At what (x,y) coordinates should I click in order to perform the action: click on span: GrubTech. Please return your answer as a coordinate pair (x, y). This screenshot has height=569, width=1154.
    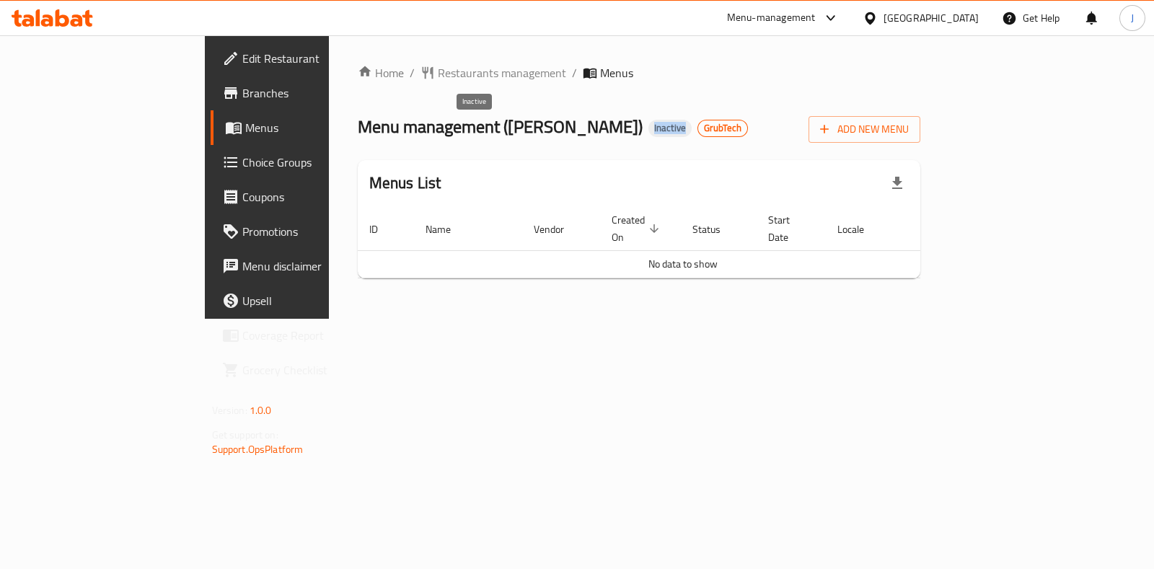
    Looking at the image, I should click on (723, 128).